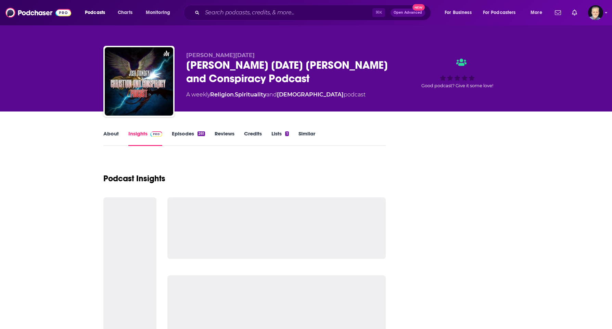 This screenshot has height=329, width=612. I want to click on input: Search podcasts, credits, & more..., so click(287, 13).